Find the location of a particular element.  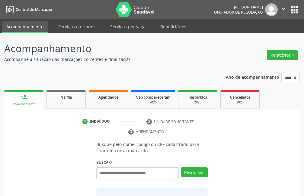

span: Central de Marcação is located at coordinates (34, 9).